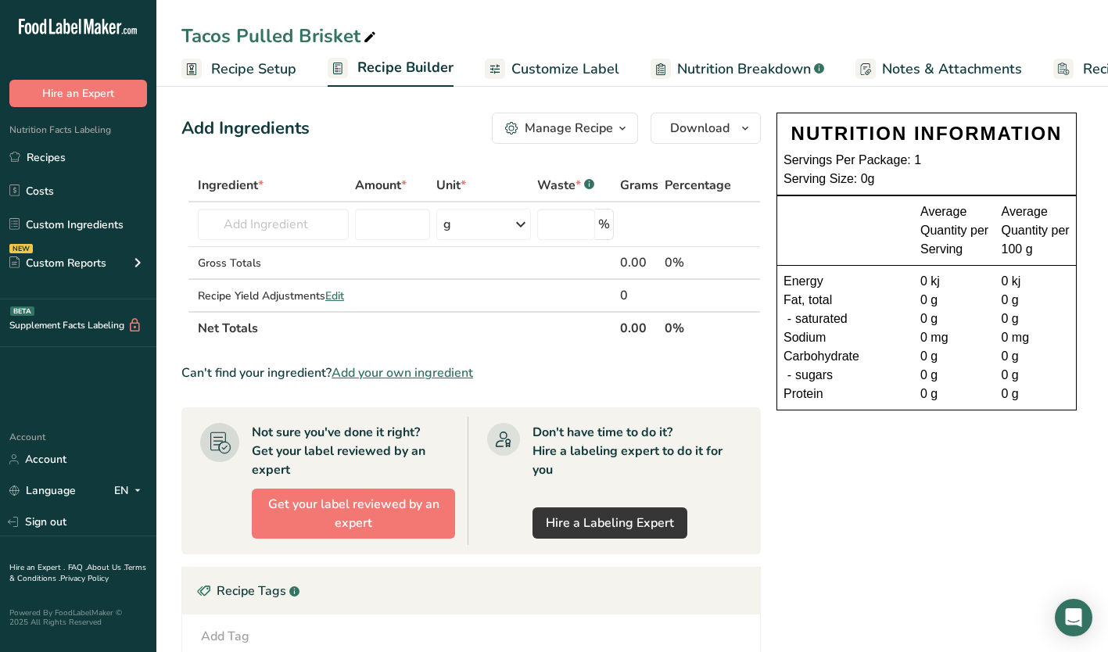 Image resolution: width=1108 pixels, height=652 pixels. I want to click on div: Gross Totals, so click(273, 263).